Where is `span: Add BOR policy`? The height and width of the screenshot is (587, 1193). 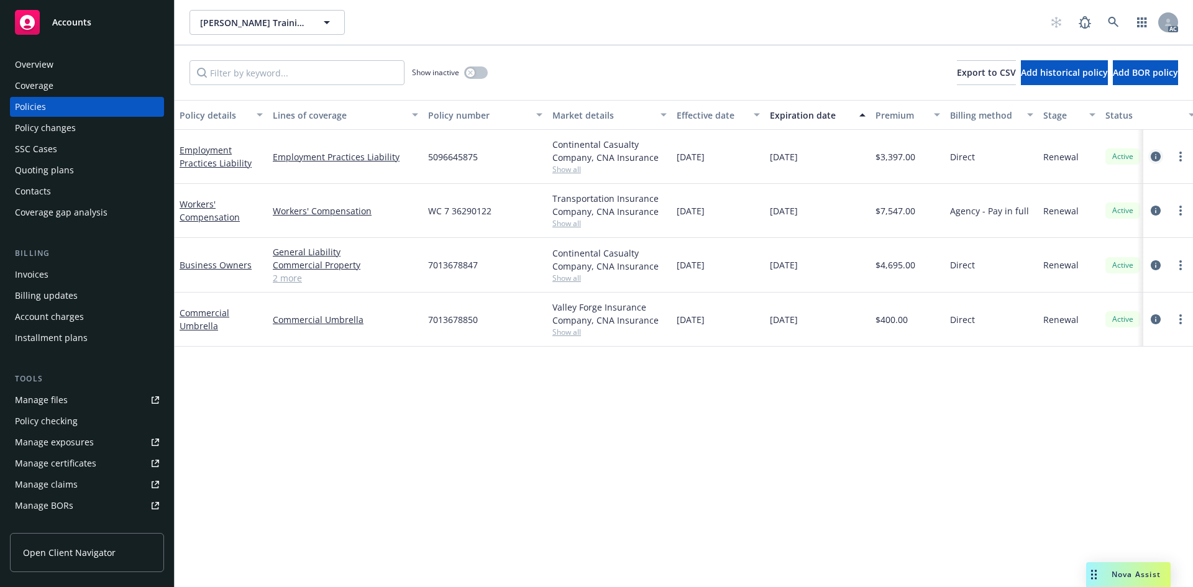 span: Add BOR policy is located at coordinates (1145, 72).